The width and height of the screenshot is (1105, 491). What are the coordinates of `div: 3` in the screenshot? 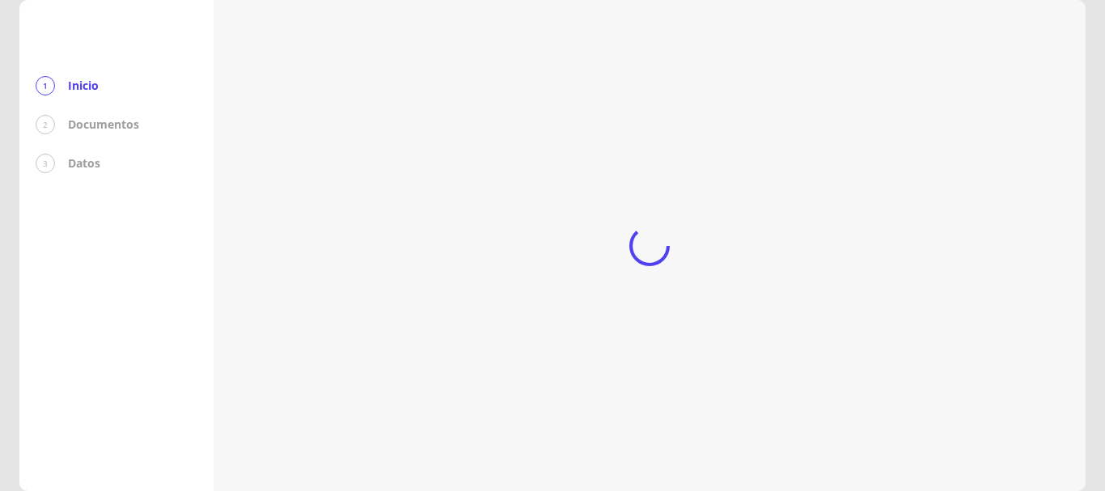 It's located at (45, 163).